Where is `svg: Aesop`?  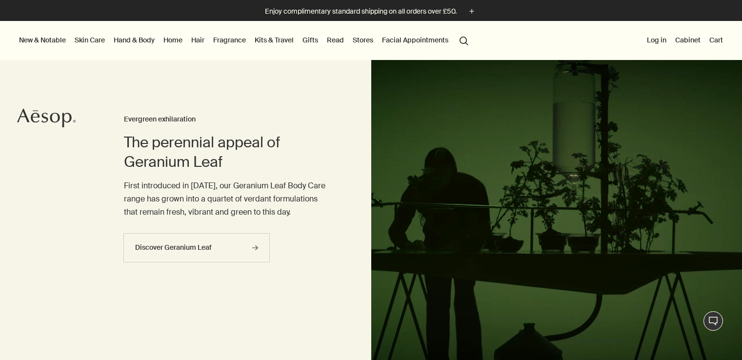 svg: Aesop is located at coordinates (46, 118).